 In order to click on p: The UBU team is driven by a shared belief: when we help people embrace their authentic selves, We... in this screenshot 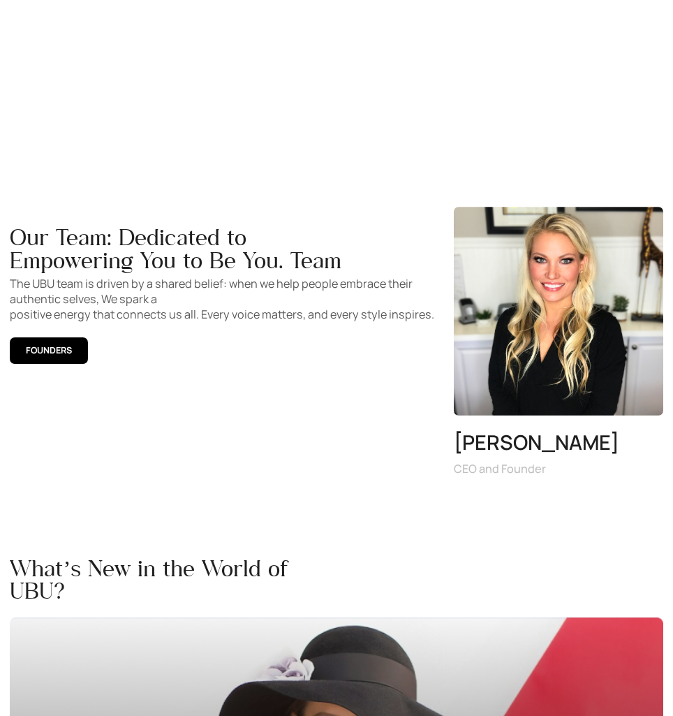, I will do `click(225, 299)`.